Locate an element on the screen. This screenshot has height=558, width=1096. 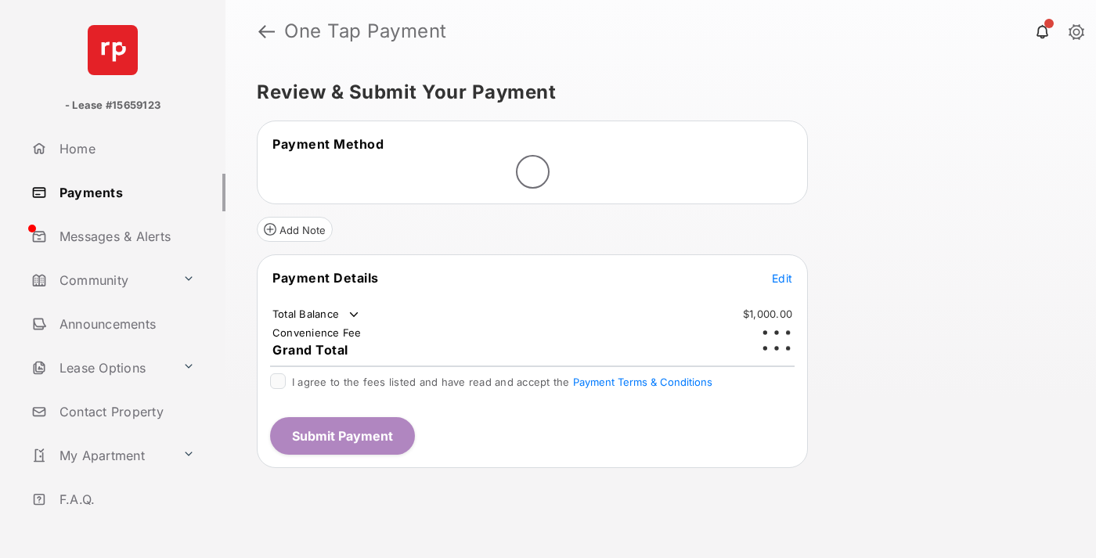
button: Edit is located at coordinates (782, 278).